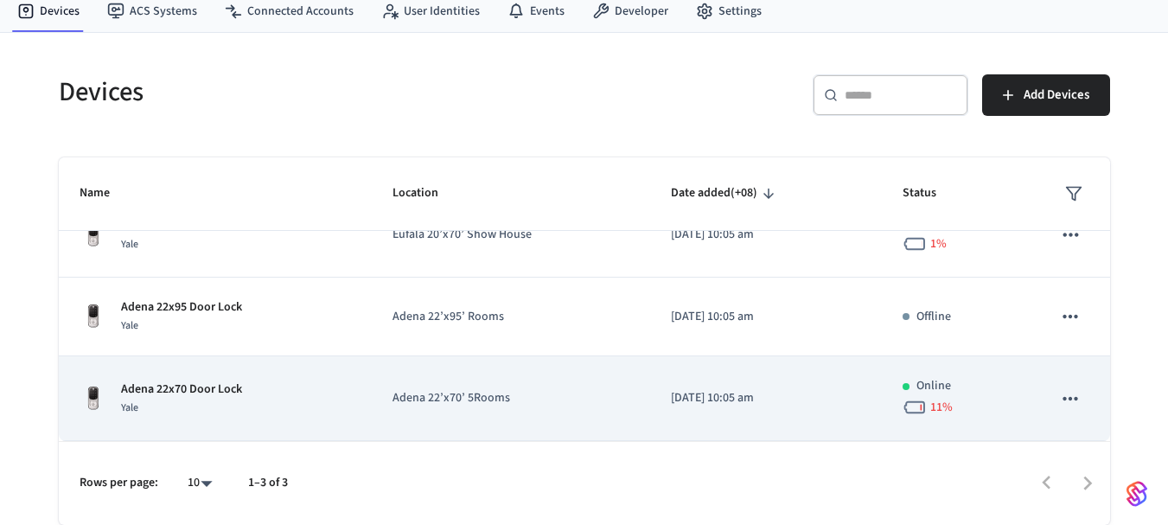 The image size is (1168, 525). Describe the element at coordinates (1046, 95) in the screenshot. I see `button: Add Devices` at that location.